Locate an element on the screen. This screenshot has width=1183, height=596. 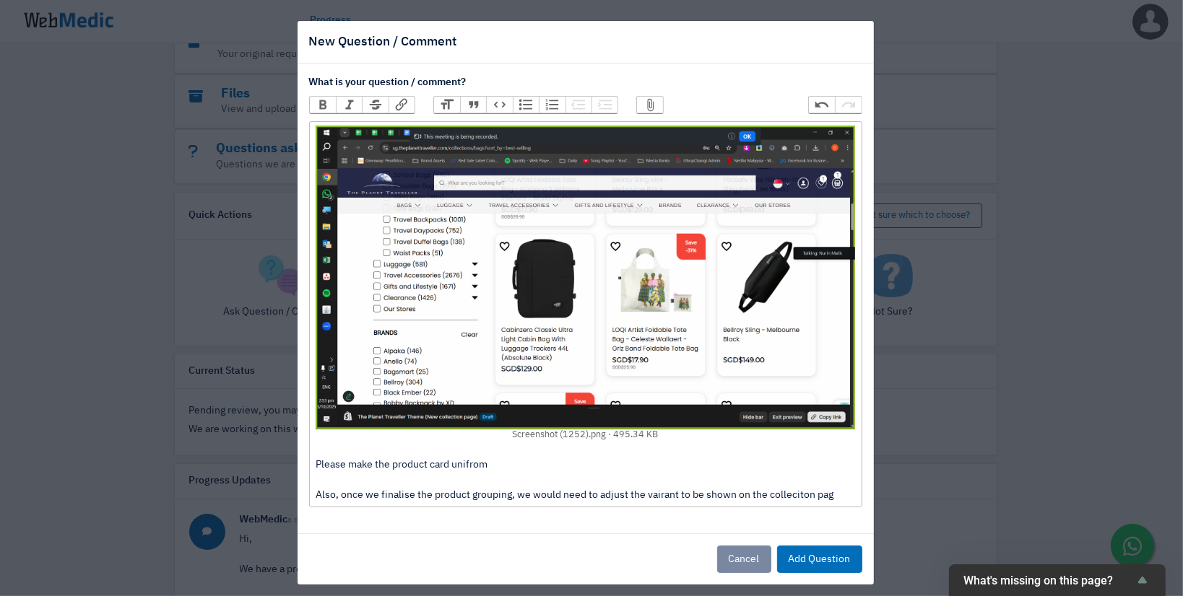
button: Undo is located at coordinates (822, 105).